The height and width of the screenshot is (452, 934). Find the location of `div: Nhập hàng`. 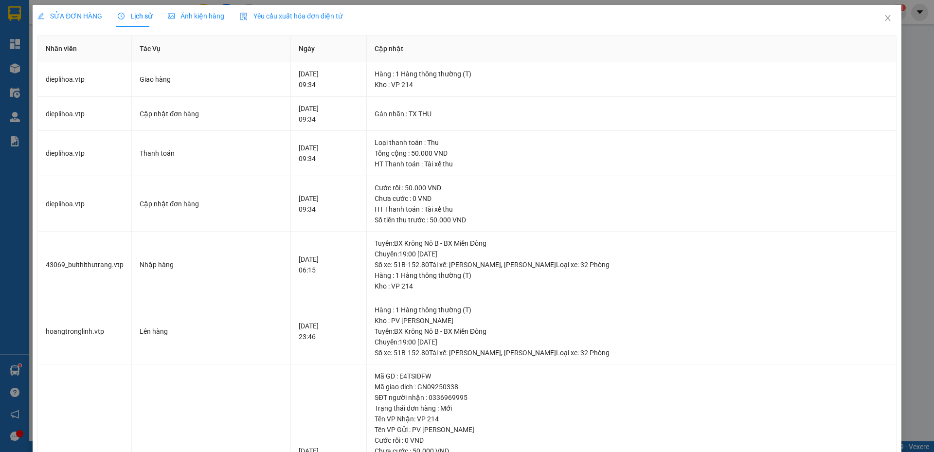

div: Nhập hàng is located at coordinates (211, 265).